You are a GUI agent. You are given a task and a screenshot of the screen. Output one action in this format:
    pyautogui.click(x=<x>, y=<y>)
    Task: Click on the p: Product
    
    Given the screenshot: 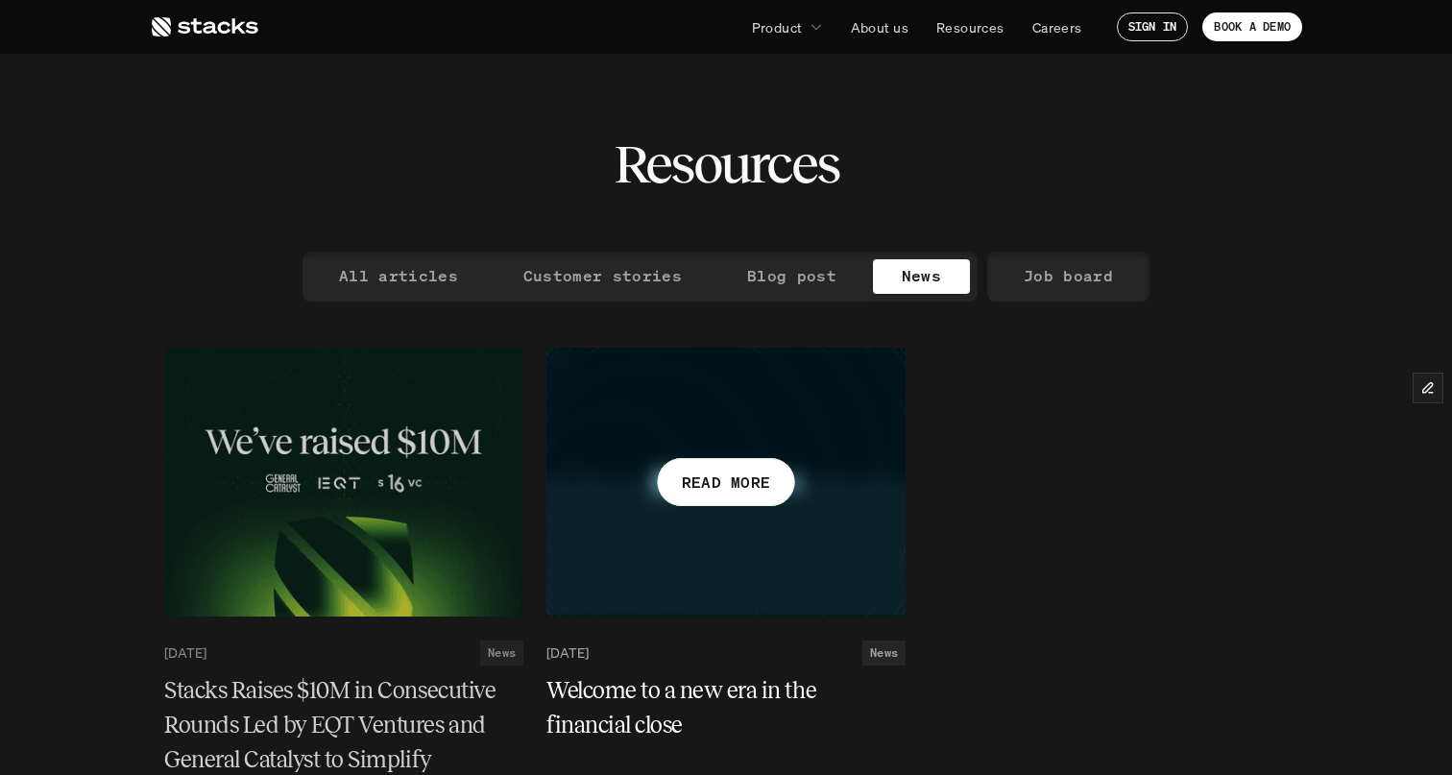 What is the action you would take?
    pyautogui.click(x=777, y=27)
    